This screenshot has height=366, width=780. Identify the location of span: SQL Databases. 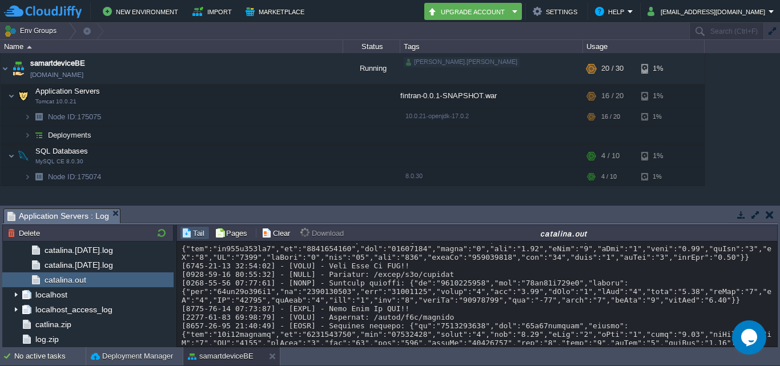
(62, 151).